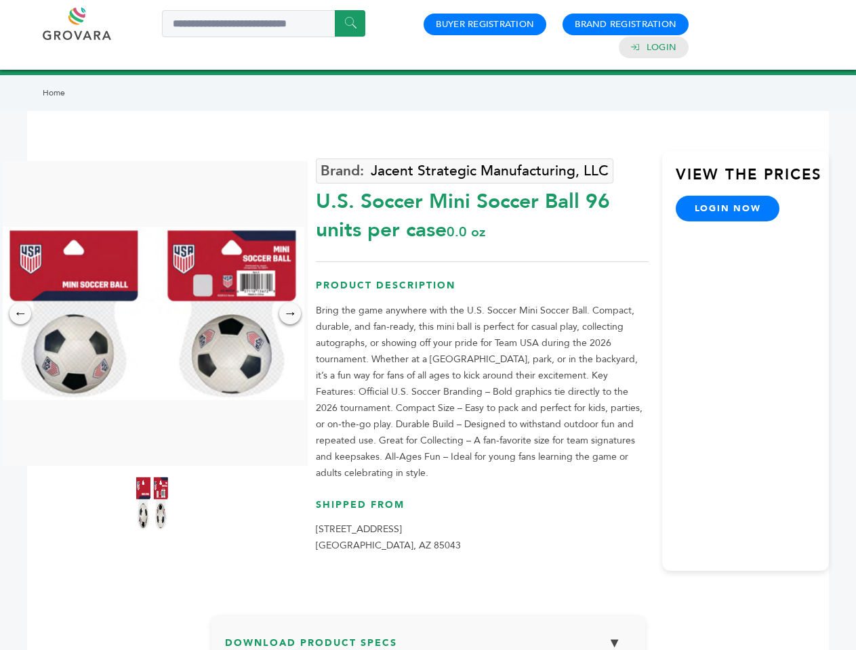  What do you see at coordinates (464, 171) in the screenshot?
I see `a: Jacent Strategic Manufacturing, LLC` at bounding box center [464, 171].